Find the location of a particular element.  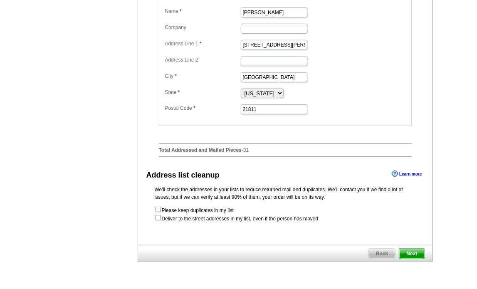

label: City is located at coordinates (202, 76).